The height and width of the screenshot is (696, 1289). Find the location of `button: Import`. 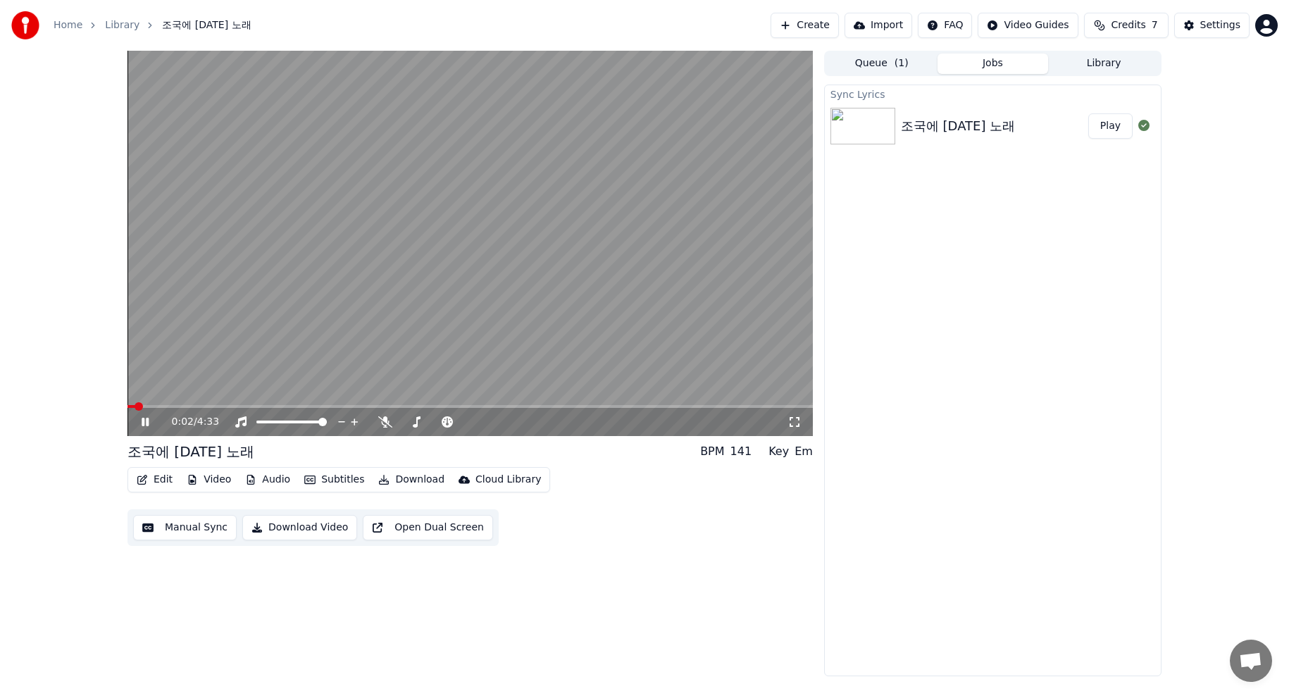

button: Import is located at coordinates (878, 25).